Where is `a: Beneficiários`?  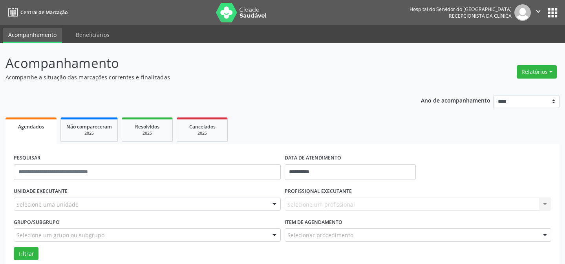
a: Beneficiários is located at coordinates (93, 35).